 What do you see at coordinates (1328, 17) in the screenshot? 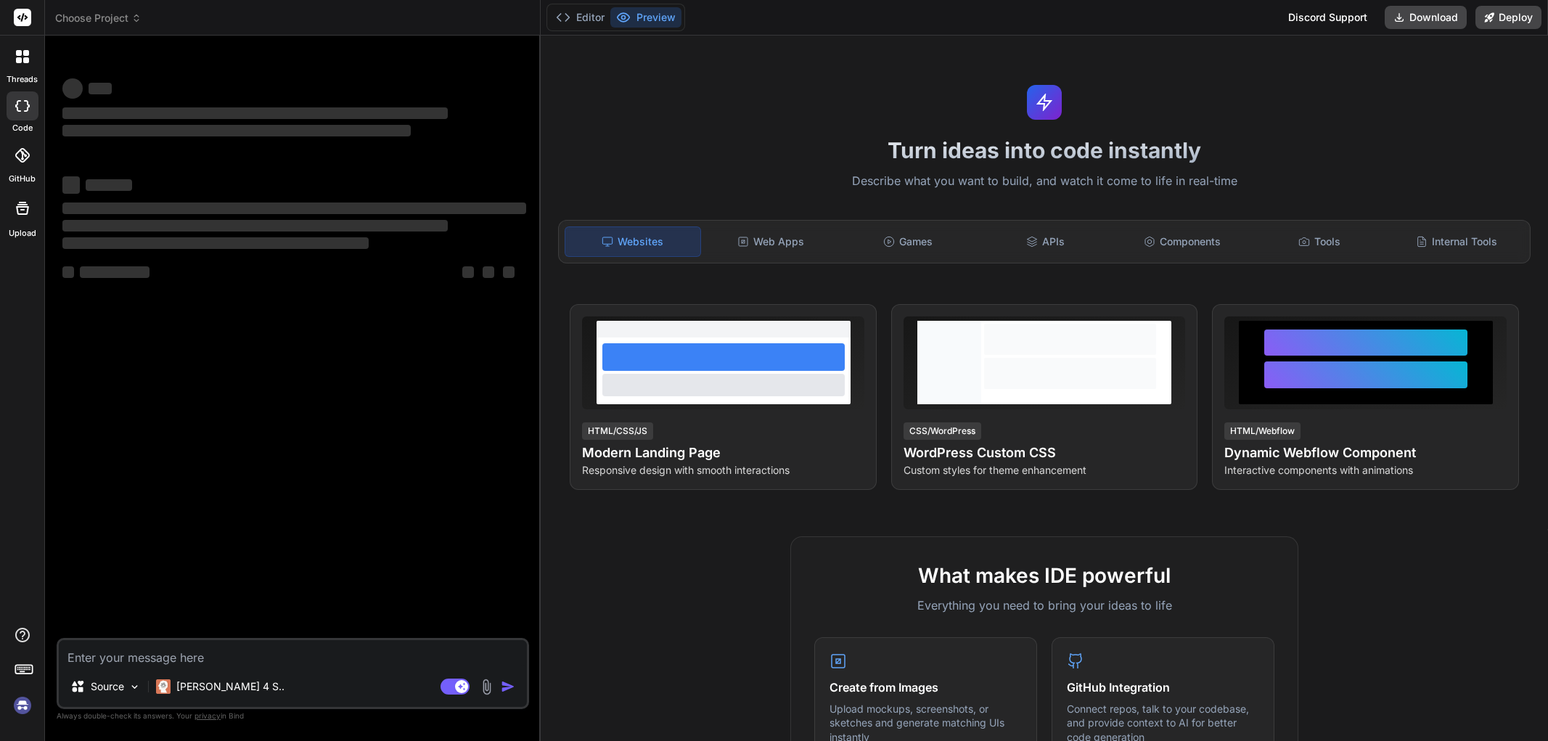
I see `div: Discord Support` at bounding box center [1328, 17].